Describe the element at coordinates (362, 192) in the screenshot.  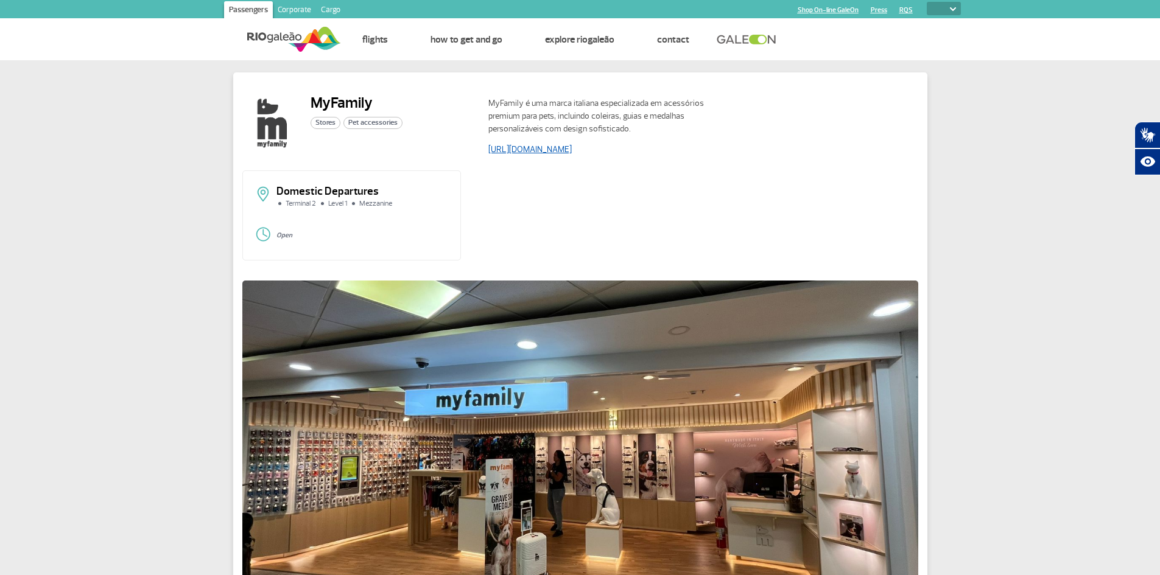
I see `p: Domestic Departures` at that location.